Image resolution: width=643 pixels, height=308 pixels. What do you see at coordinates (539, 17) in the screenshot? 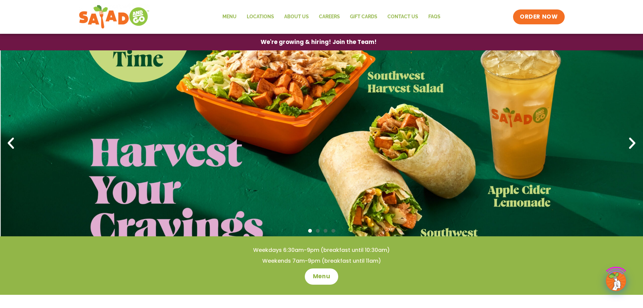
I see `a: ORDER NOW` at bounding box center [539, 17].